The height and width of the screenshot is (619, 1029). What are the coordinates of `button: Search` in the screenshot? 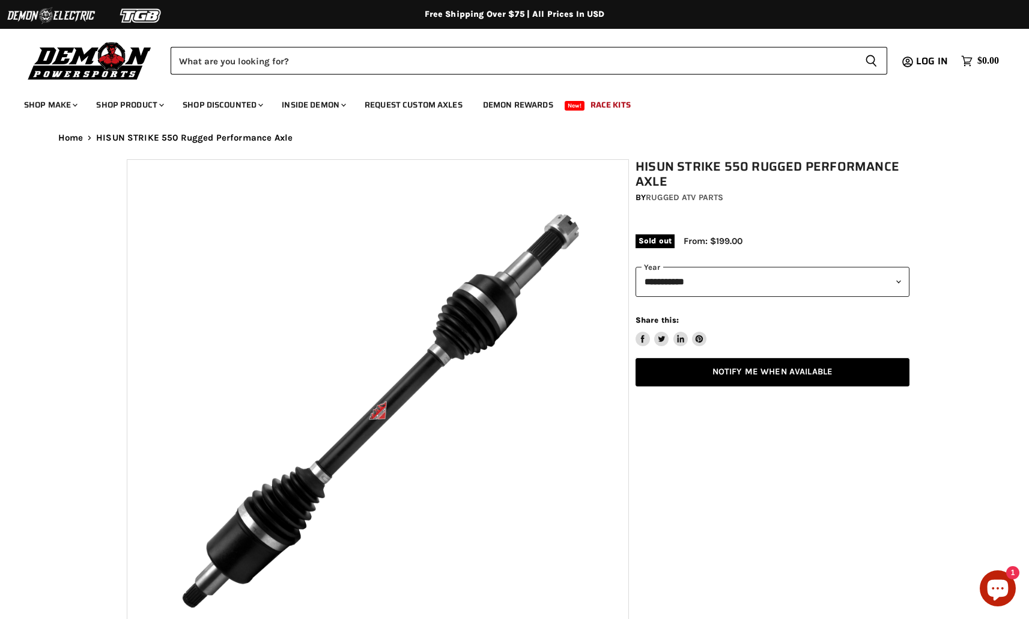 It's located at (871, 61).